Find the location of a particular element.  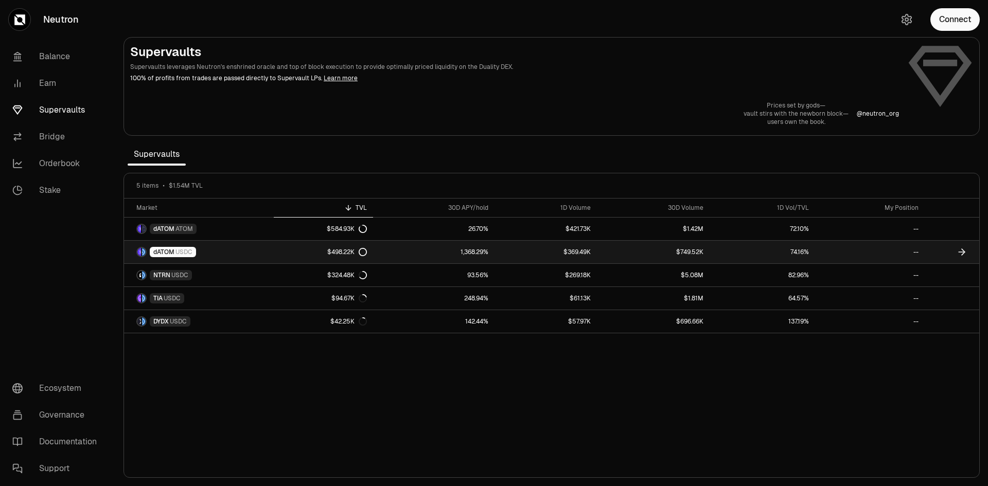

a: Supervaults is located at coordinates (58, 110).